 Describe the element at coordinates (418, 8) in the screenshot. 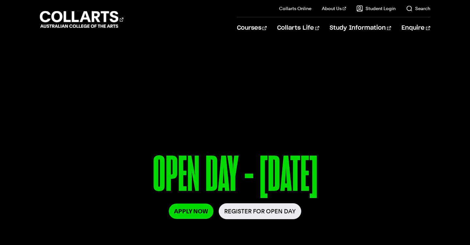

I see `a: Search` at that location.